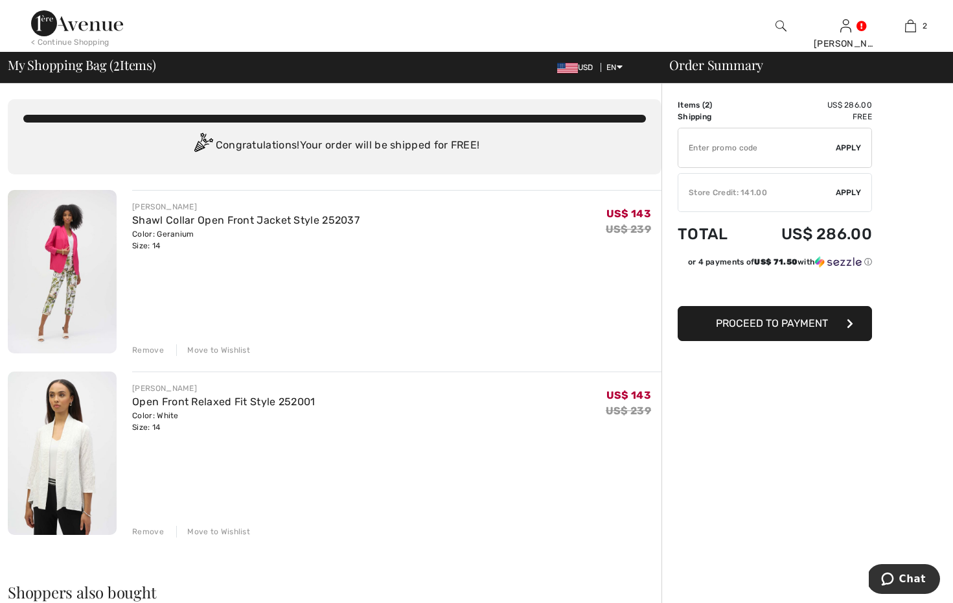 The width and height of the screenshot is (953, 603). What do you see at coordinates (712, 234) in the screenshot?
I see `td: Total` at bounding box center [712, 234].